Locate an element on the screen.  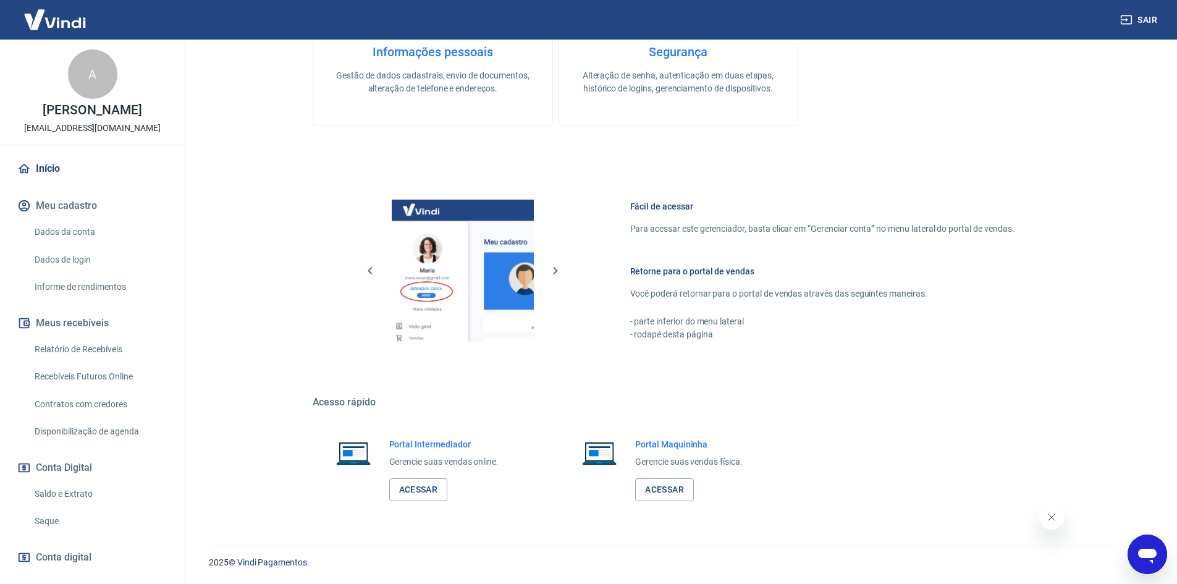
p: 2025 © is located at coordinates (678, 562).